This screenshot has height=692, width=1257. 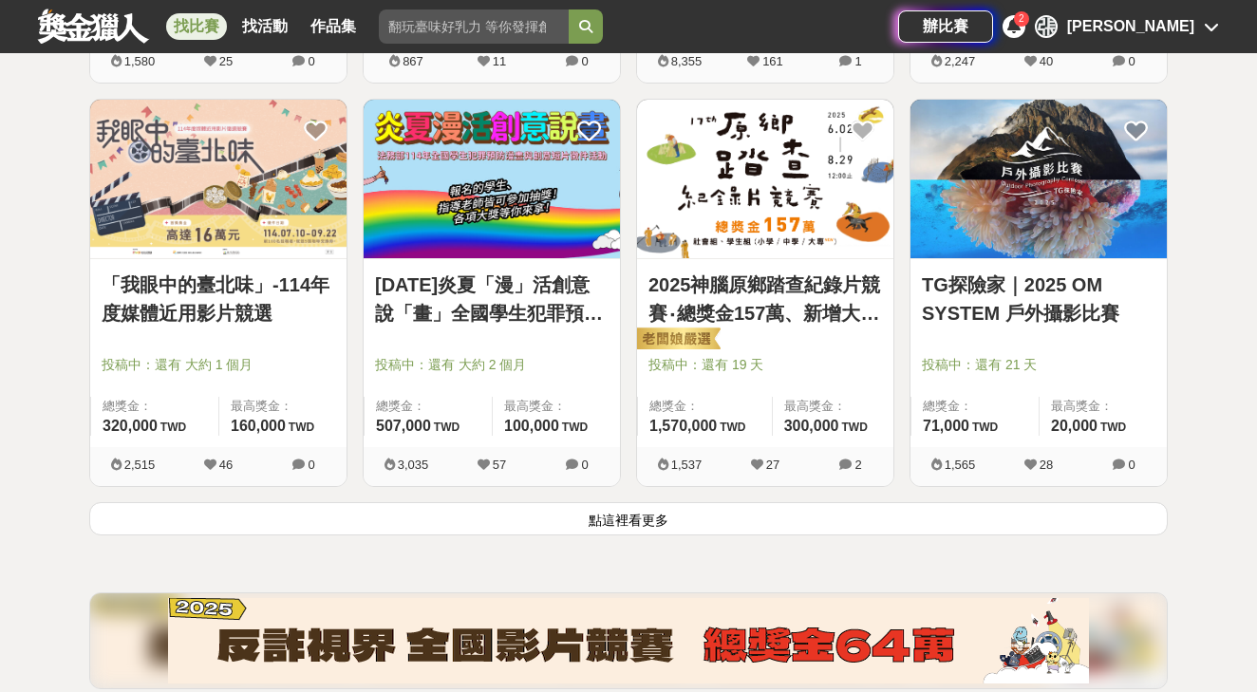 What do you see at coordinates (960, 464) in the screenshot?
I see `span: 1,565` at bounding box center [960, 464].